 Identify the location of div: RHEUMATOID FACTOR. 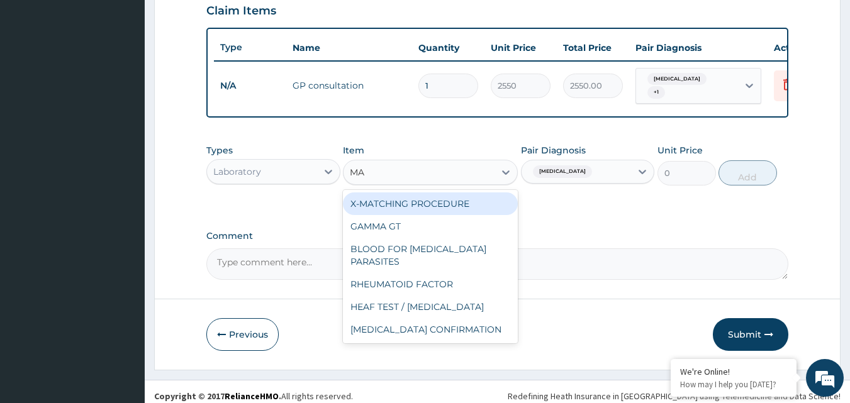
(430, 284).